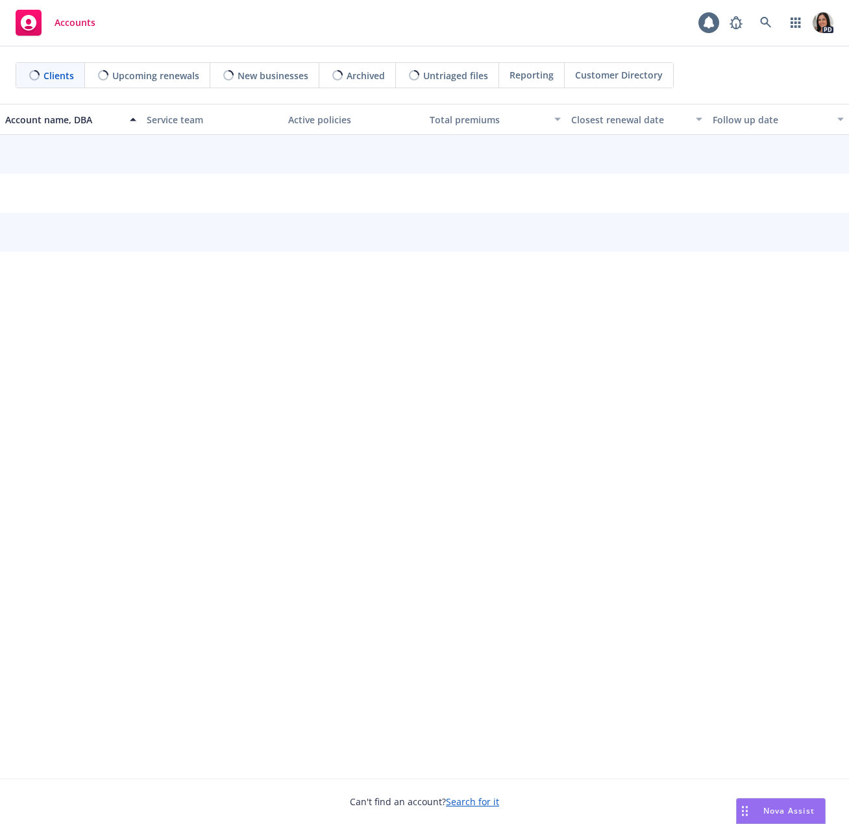  I want to click on button: Total premiums, so click(495, 119).